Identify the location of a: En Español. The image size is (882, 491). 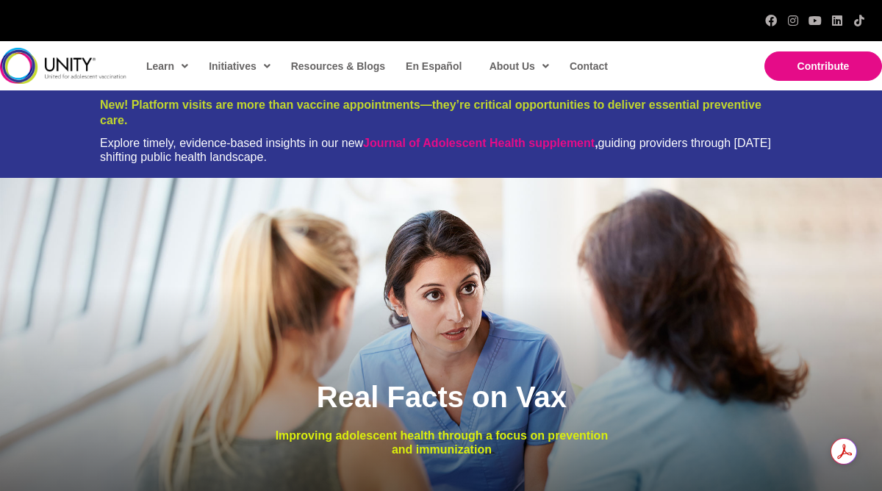
(433, 66).